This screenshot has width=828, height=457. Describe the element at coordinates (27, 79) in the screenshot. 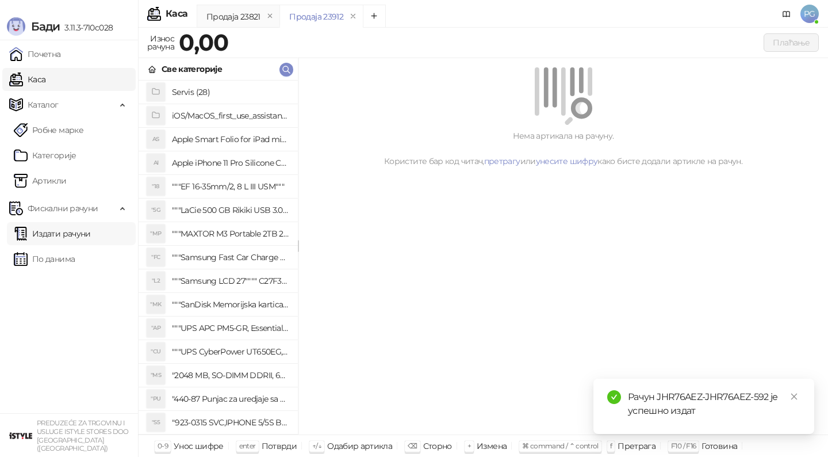

I see `a: Каса` at that location.